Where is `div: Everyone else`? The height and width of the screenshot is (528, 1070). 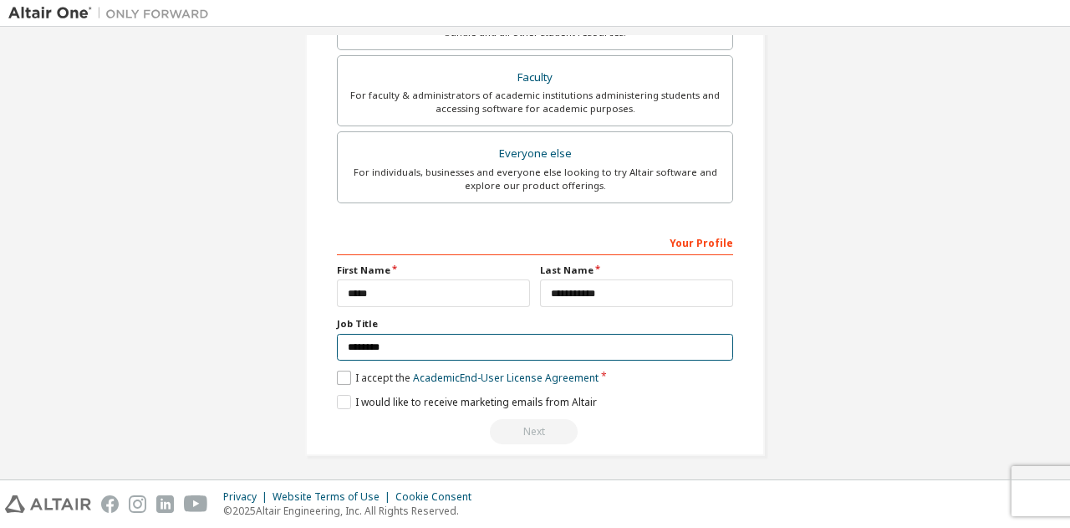 div: Everyone else is located at coordinates (535, 154).